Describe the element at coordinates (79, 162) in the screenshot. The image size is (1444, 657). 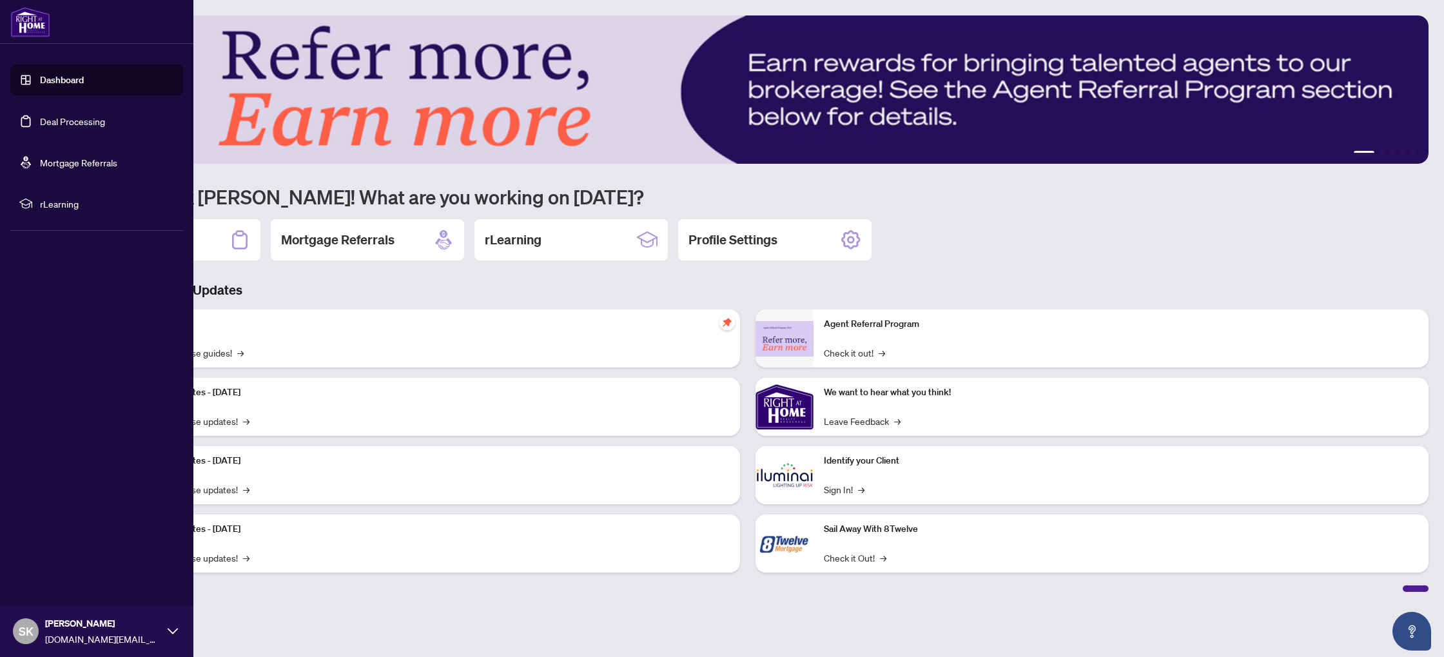
I see `a: Mortgage Referrals` at that location.